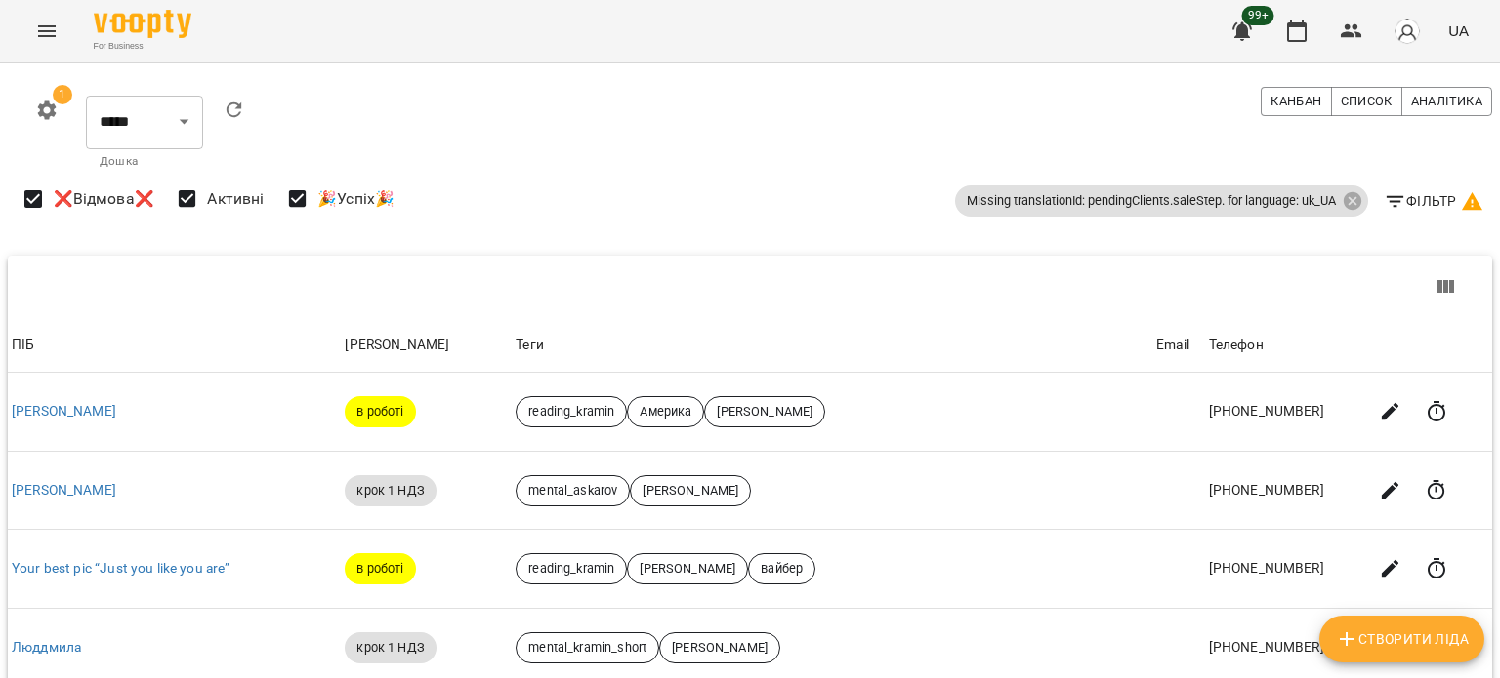 Image resolution: width=1500 pixels, height=678 pixels. What do you see at coordinates (1151, 201) in the screenshot?
I see `span: Missing translationId: pendingClients.saleStep. for language: uk_UA` at bounding box center [1151, 201].